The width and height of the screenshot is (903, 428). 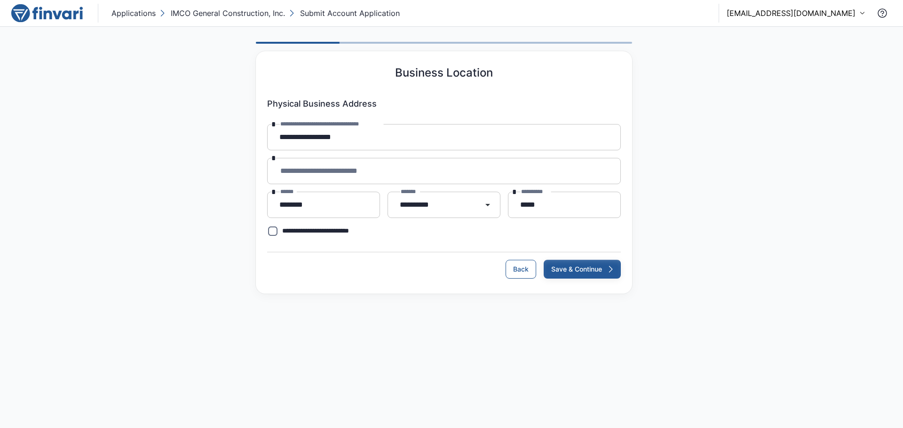 What do you see at coordinates (521, 269) in the screenshot?
I see `button: Back` at bounding box center [521, 269].